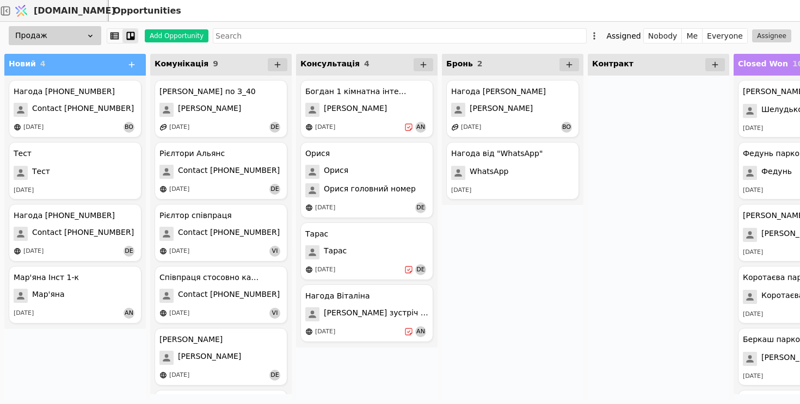 This screenshot has height=404, width=800. I want to click on button: Nobody, so click(663, 36).